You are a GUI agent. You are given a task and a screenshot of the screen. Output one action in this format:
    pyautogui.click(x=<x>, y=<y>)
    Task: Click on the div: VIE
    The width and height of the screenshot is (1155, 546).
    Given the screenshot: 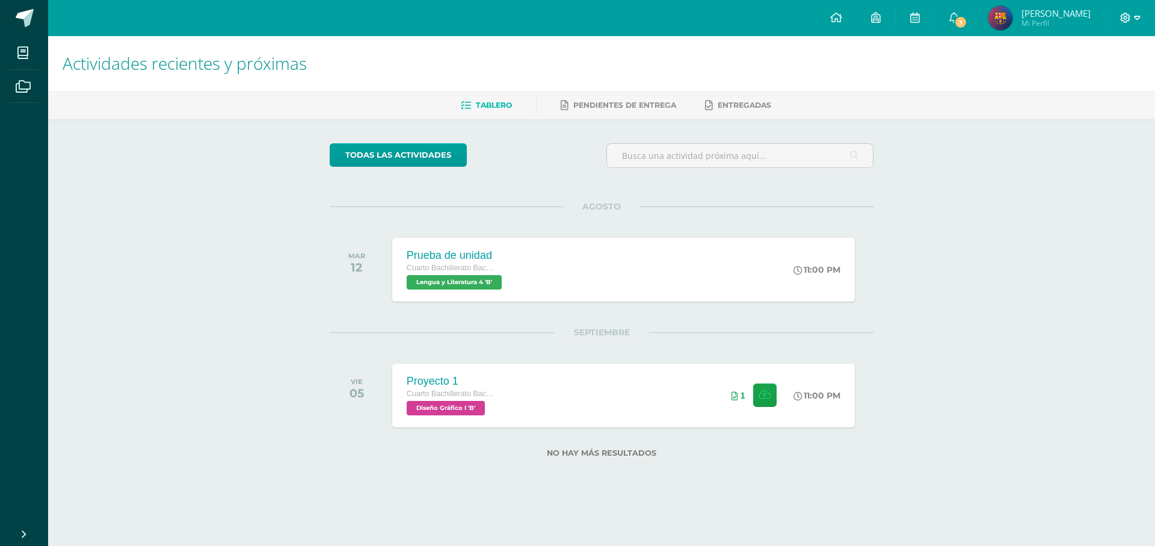 What is the action you would take?
    pyautogui.click(x=357, y=381)
    